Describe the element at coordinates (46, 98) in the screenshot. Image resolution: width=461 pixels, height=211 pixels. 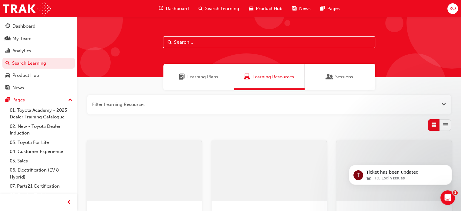
I see `span: Other Query` at that location.